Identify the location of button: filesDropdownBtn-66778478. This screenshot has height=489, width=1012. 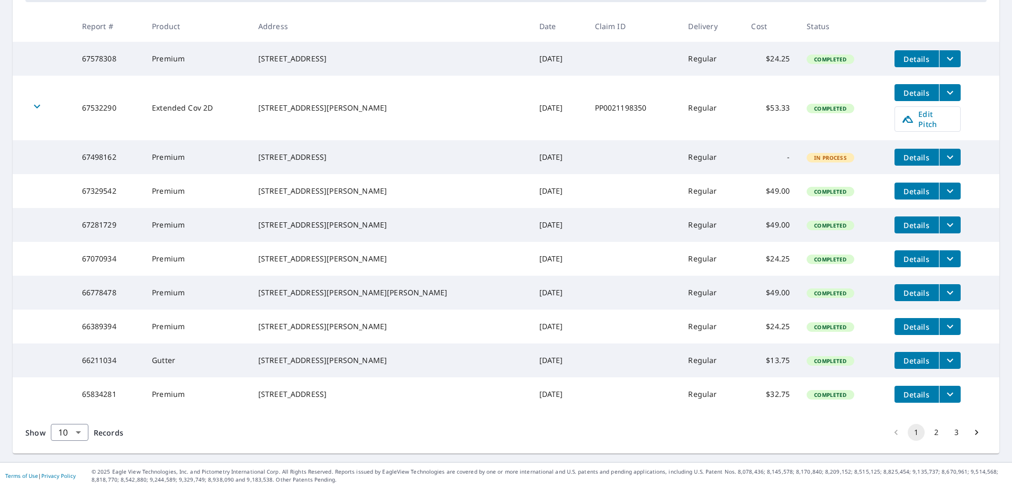
(949, 293).